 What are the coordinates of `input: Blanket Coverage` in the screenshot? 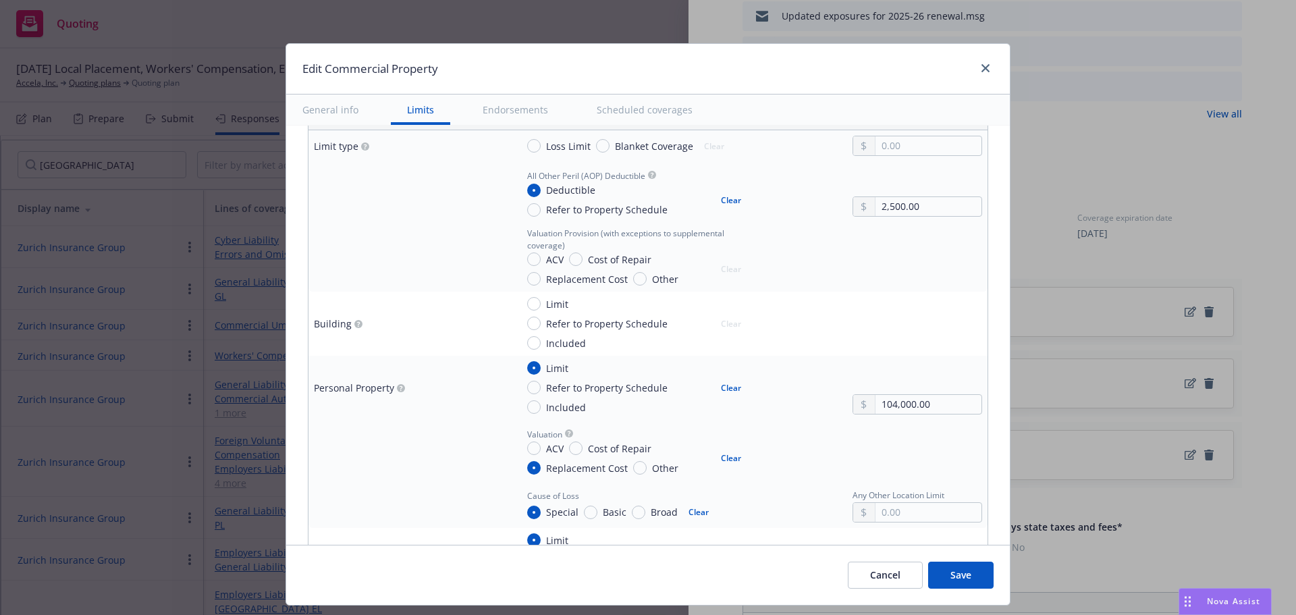 It's located at (603, 146).